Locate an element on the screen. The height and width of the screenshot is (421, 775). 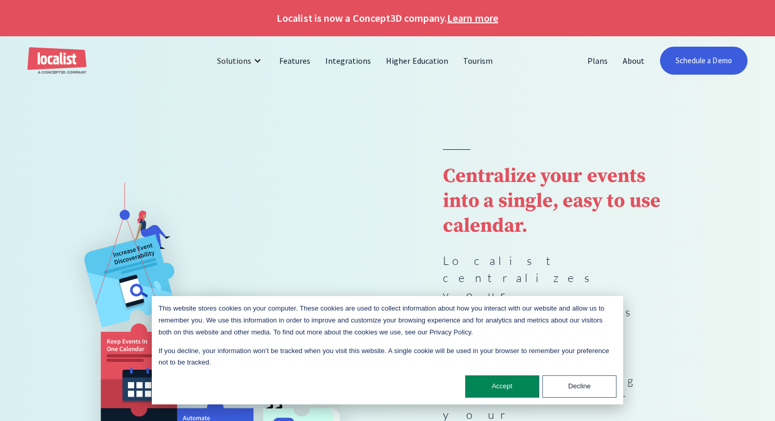
p: If you decline, your information won’t be tracked when you visit this website. A single cookie wi... is located at coordinates (388, 357).